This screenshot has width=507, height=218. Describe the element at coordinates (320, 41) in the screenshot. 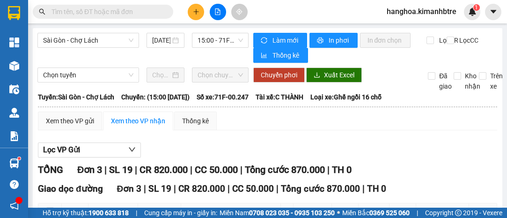

I see `span: printer` at that location.